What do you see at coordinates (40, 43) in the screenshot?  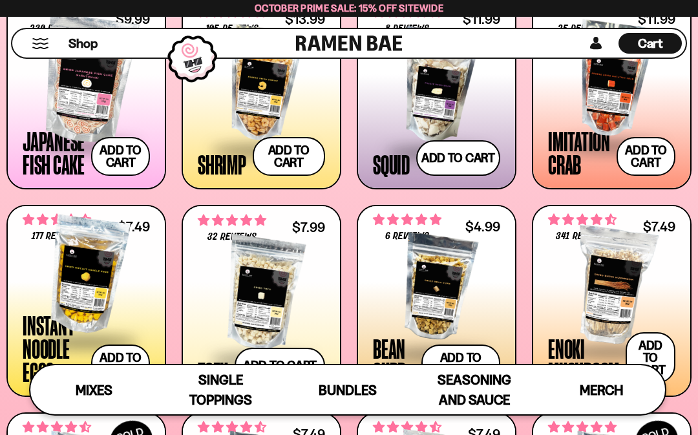 I see `button: Mobile Menu Trigger` at bounding box center [40, 43].